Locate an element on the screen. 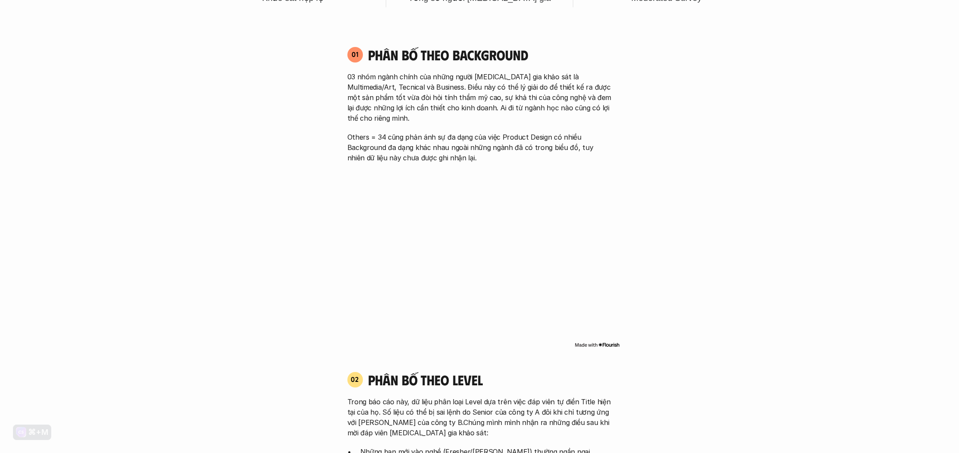 Image resolution: width=959 pixels, height=453 pixels. p: Trong báo cáo này, dữ liệu phân loại Level dựa trên việc đáp viên tự điền Title hiện tại của họ. ... is located at coordinates (480, 417).